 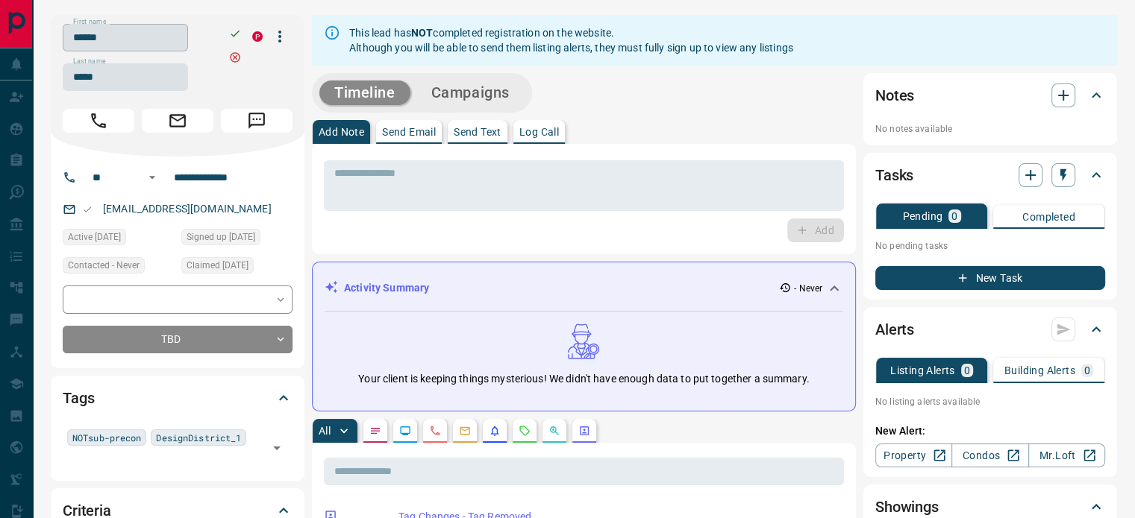 What do you see at coordinates (409, 132) in the screenshot?
I see `p: Send Email` at bounding box center [409, 132].